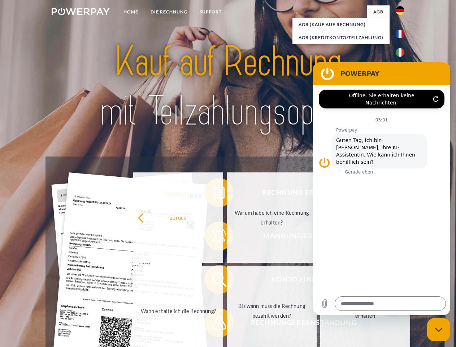 Image resolution: width=456 pixels, height=347 pixels. What do you see at coordinates (169, 12) in the screenshot?
I see `a: DIE RECHNUNG` at bounding box center [169, 12].